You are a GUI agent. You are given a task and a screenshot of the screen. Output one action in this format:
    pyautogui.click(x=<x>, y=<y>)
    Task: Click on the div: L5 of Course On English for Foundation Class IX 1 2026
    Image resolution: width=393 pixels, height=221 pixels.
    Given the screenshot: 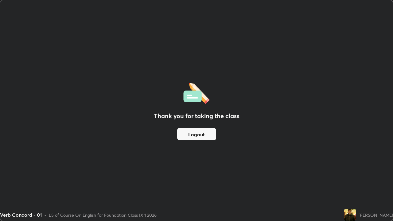 What is the action you would take?
    pyautogui.click(x=103, y=215)
    